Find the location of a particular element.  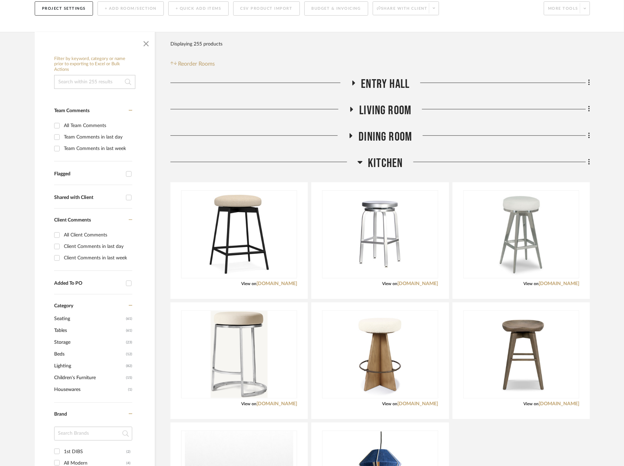

div: Flagged is located at coordinates (88, 174).